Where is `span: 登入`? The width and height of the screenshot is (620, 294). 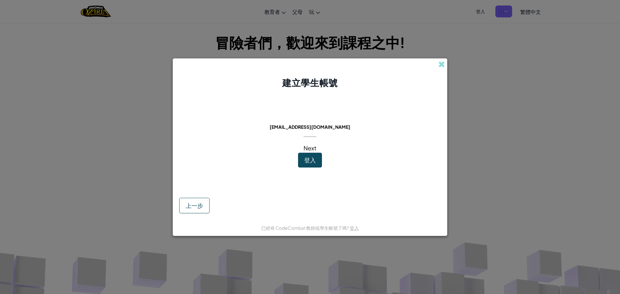 span: 登入 is located at coordinates (310, 160).